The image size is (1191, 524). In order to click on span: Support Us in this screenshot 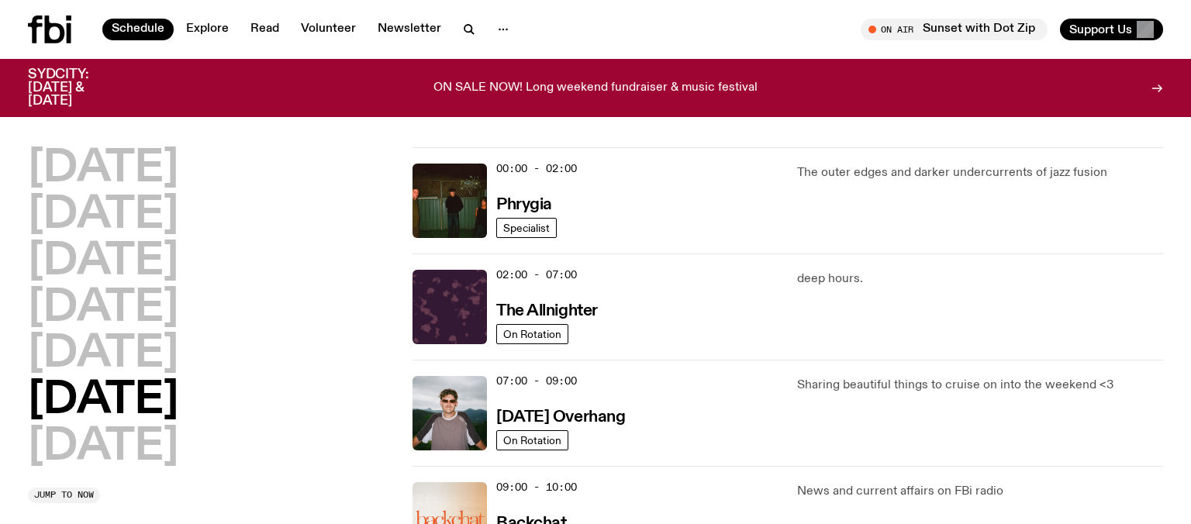, I will do `click(1101, 29)`.